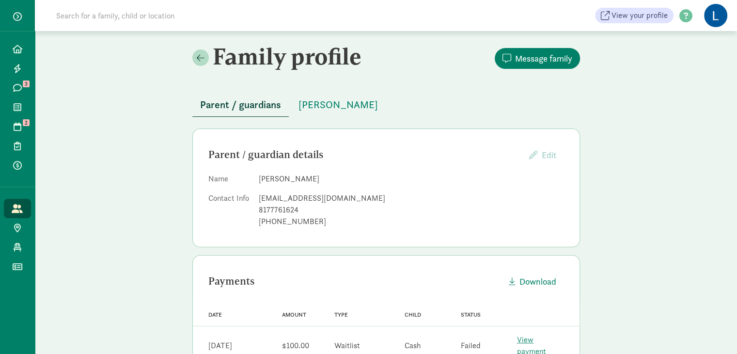 The height and width of the screenshot is (354, 737). I want to click on span: Parent / guardians, so click(240, 105).